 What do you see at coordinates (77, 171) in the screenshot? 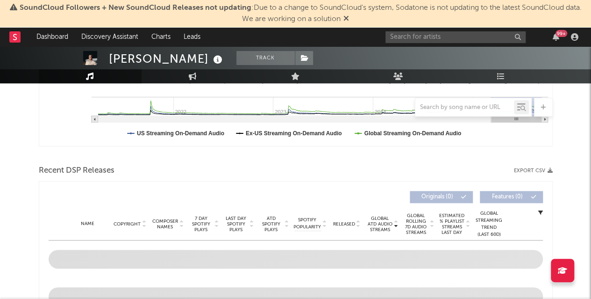
I see `span: Recent DSP Releases` at bounding box center [77, 171].